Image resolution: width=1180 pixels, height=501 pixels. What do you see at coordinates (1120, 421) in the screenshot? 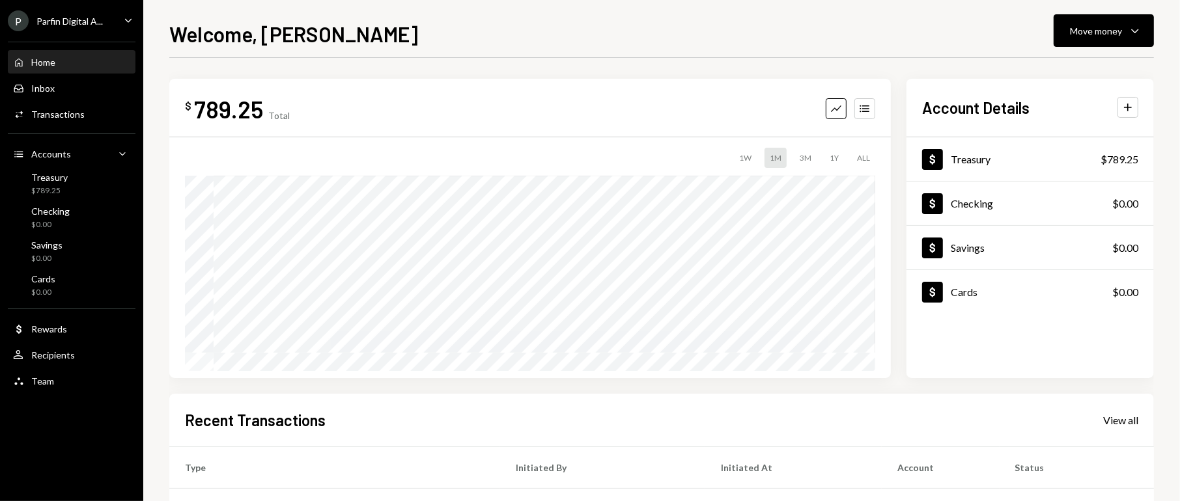
I see `div: View all` at bounding box center [1120, 421].